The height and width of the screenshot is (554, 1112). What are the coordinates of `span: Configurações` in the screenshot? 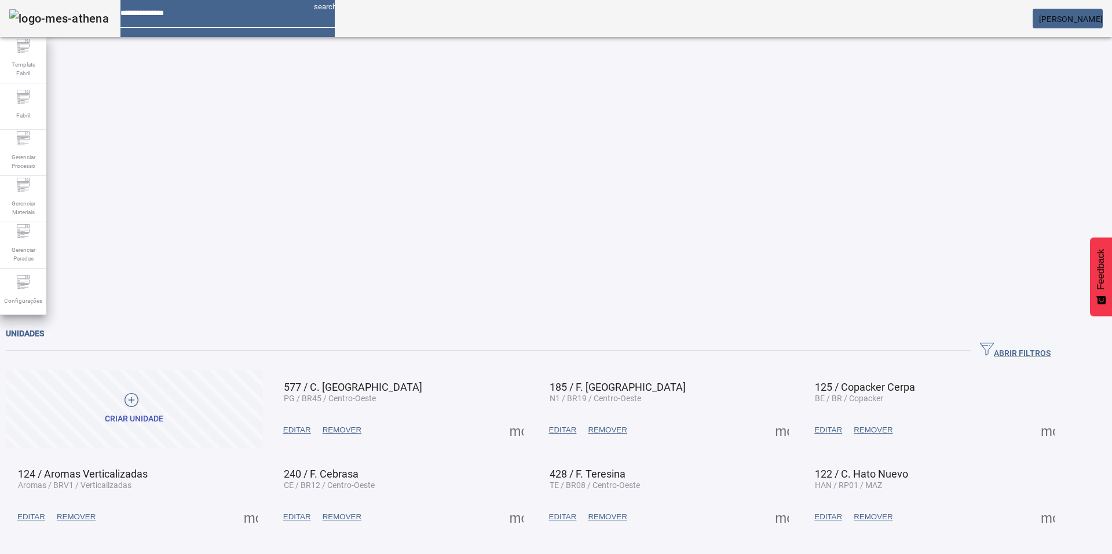 It's located at (23, 301).